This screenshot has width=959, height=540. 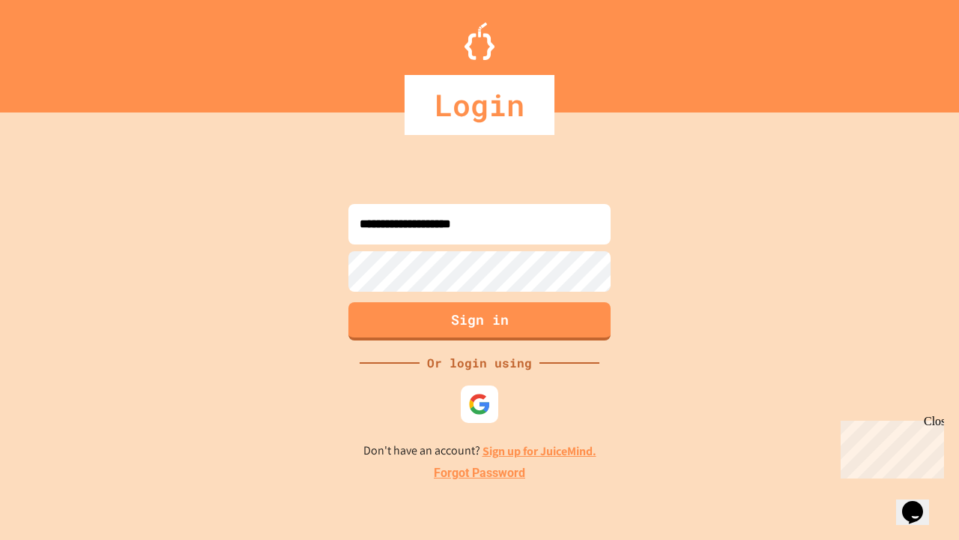 I want to click on img: google-icon.svg, so click(x=480, y=404).